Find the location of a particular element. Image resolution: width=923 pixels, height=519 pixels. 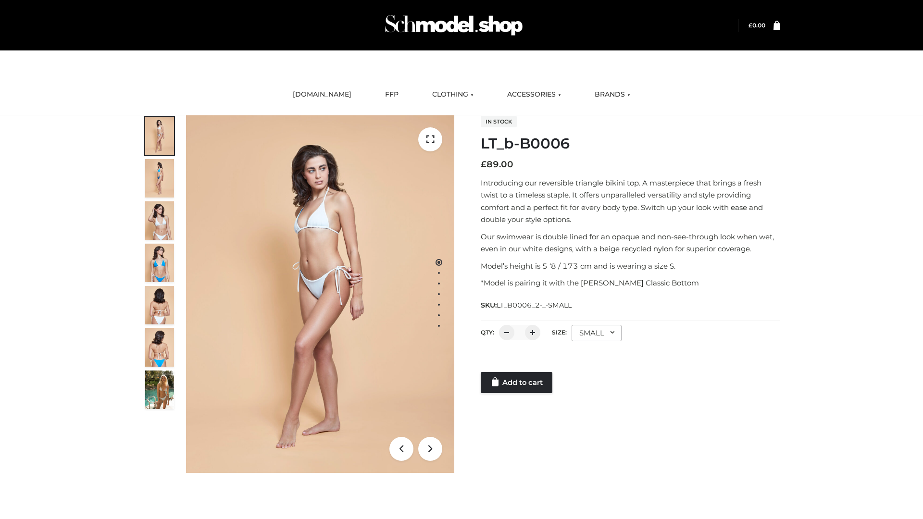

a: £0.00 is located at coordinates (756, 25).